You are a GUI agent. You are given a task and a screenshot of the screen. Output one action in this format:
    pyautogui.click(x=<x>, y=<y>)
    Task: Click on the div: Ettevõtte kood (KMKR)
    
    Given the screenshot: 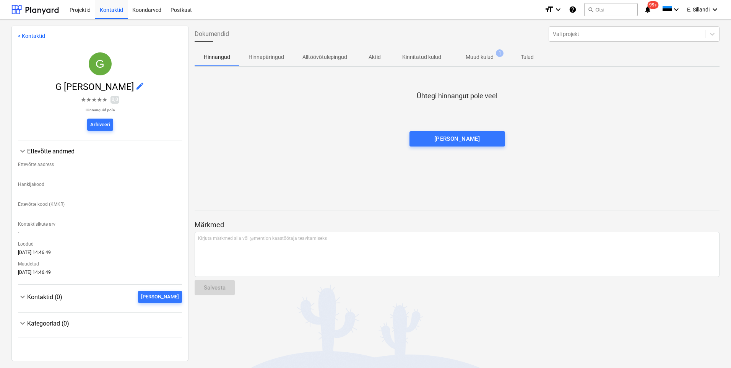 What is the action you would take?
    pyautogui.click(x=100, y=204)
    